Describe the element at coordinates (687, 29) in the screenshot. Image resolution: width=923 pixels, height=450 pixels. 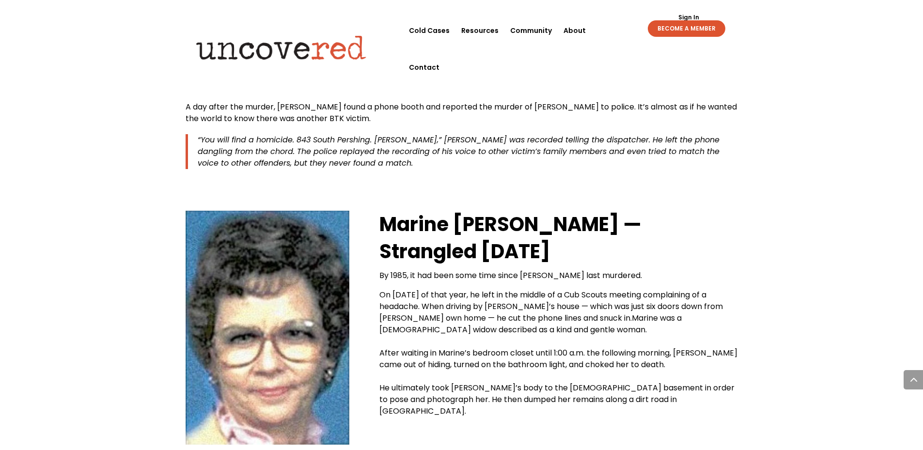
I see `a: BECOME A MEMBER` at that location.